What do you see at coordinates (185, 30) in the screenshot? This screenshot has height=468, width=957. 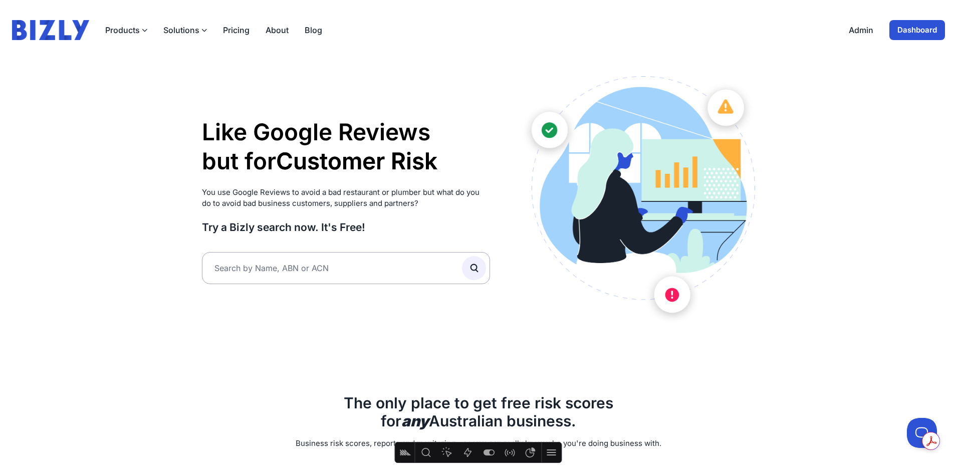 I see `button: Solutions` at bounding box center [185, 30].